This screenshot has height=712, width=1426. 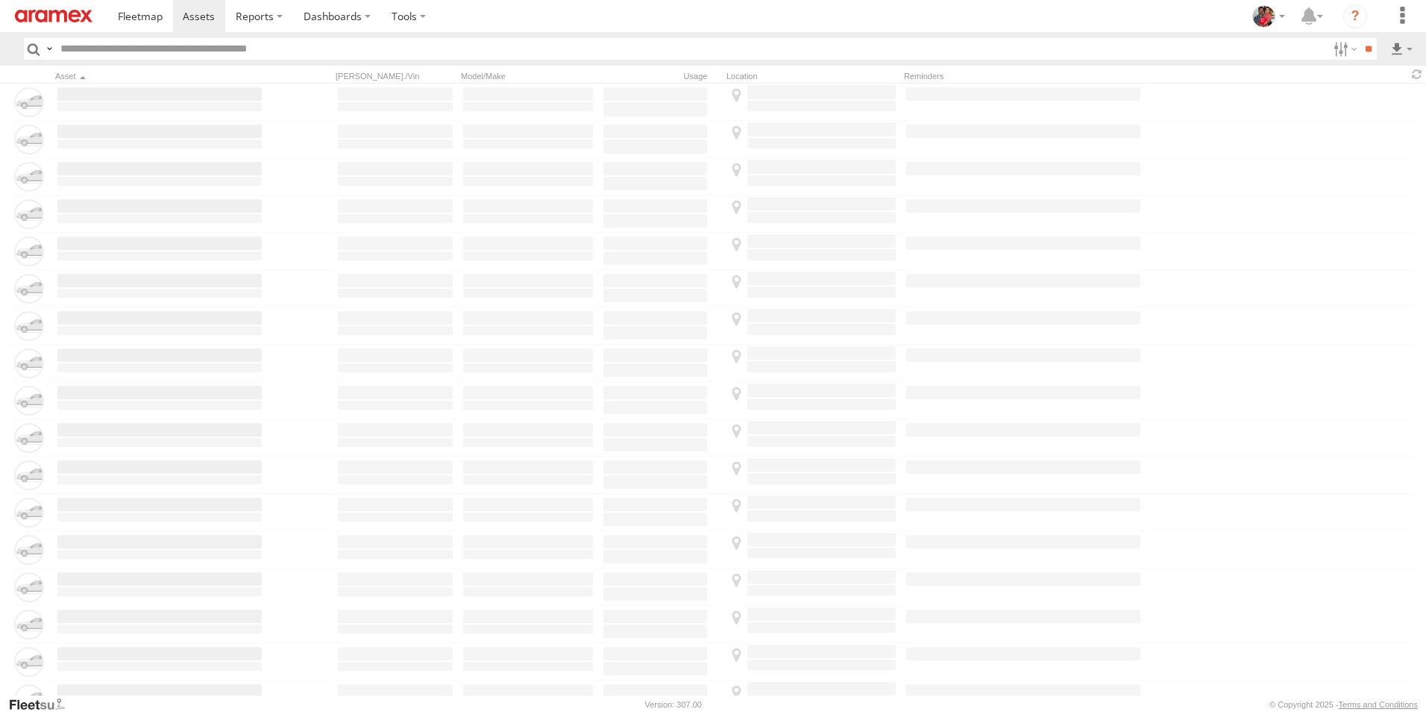 I want to click on div: Model/Make, so click(x=528, y=76).